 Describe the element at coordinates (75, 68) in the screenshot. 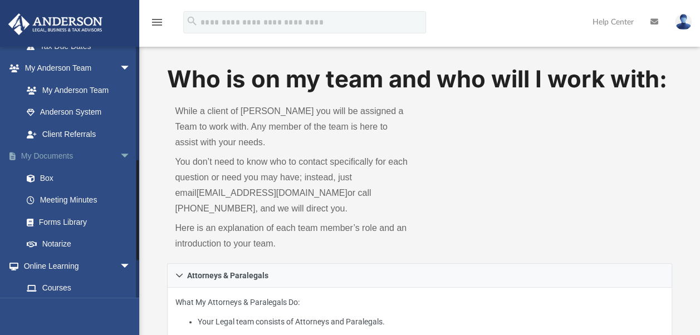

I see `a: My Anderson Teamarrow_drop_down` at that location.